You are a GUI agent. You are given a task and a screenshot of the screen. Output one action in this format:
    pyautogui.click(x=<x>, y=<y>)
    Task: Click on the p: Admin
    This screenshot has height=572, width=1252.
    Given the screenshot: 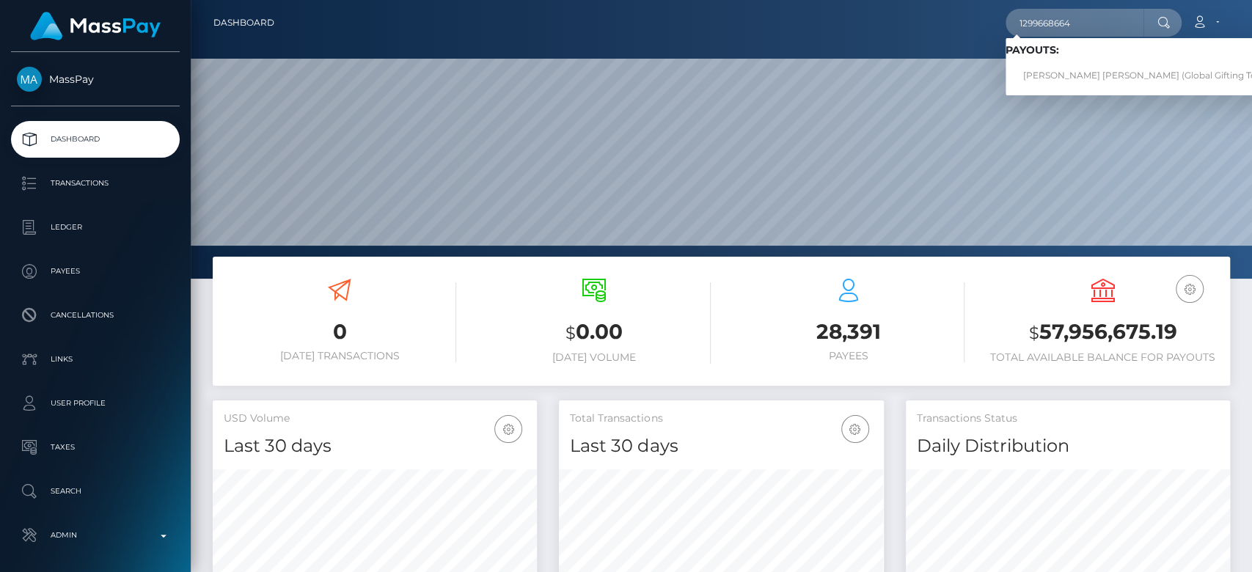 What is the action you would take?
    pyautogui.click(x=95, y=536)
    